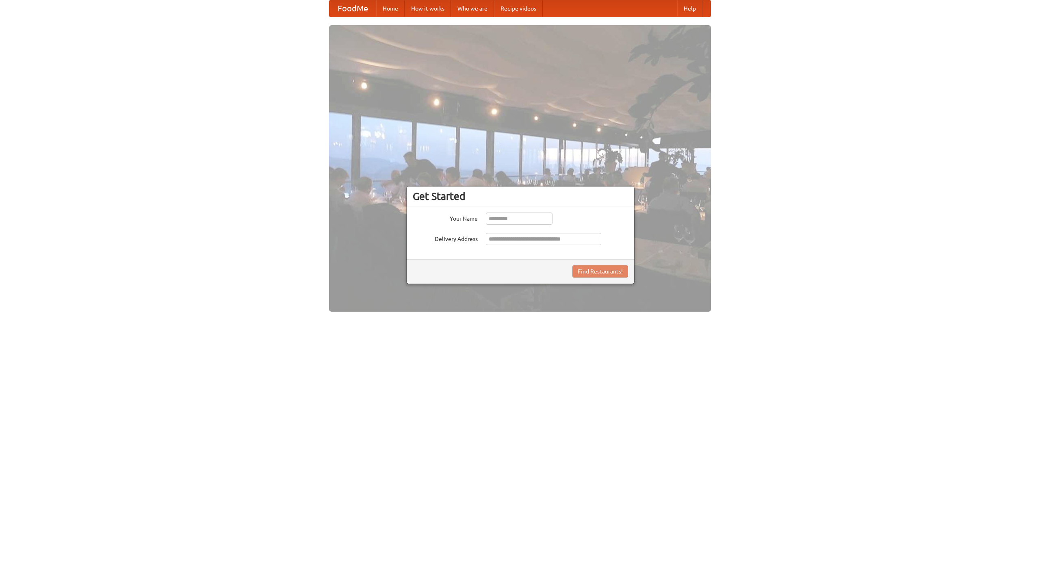 The image size is (1040, 575). Describe the element at coordinates (445, 217) in the screenshot. I see `label: Your Name` at that location.